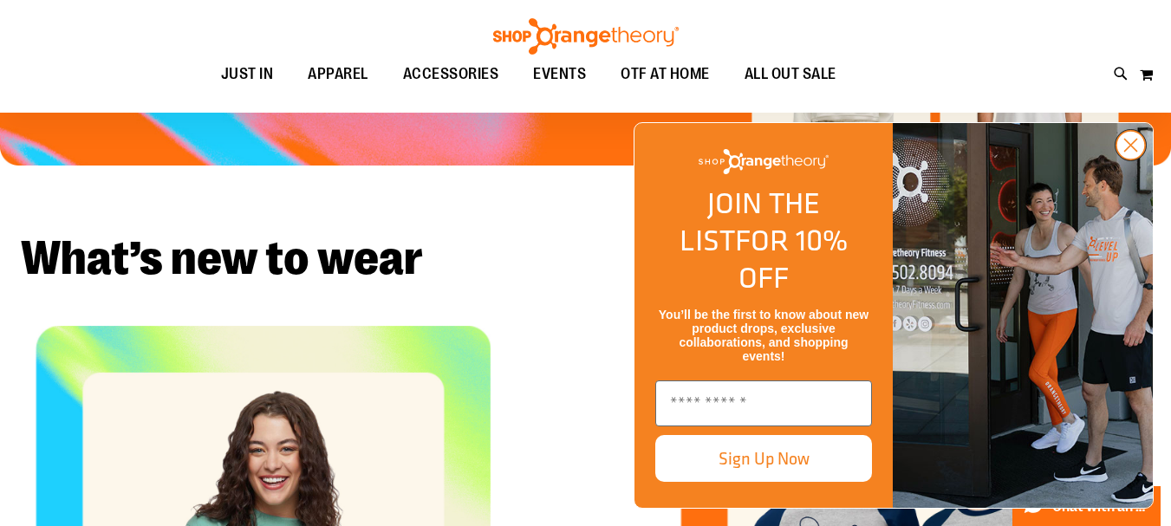 This screenshot has width=1171, height=526. Describe the element at coordinates (763, 458) in the screenshot. I see `button: Sign Up Now` at that location.